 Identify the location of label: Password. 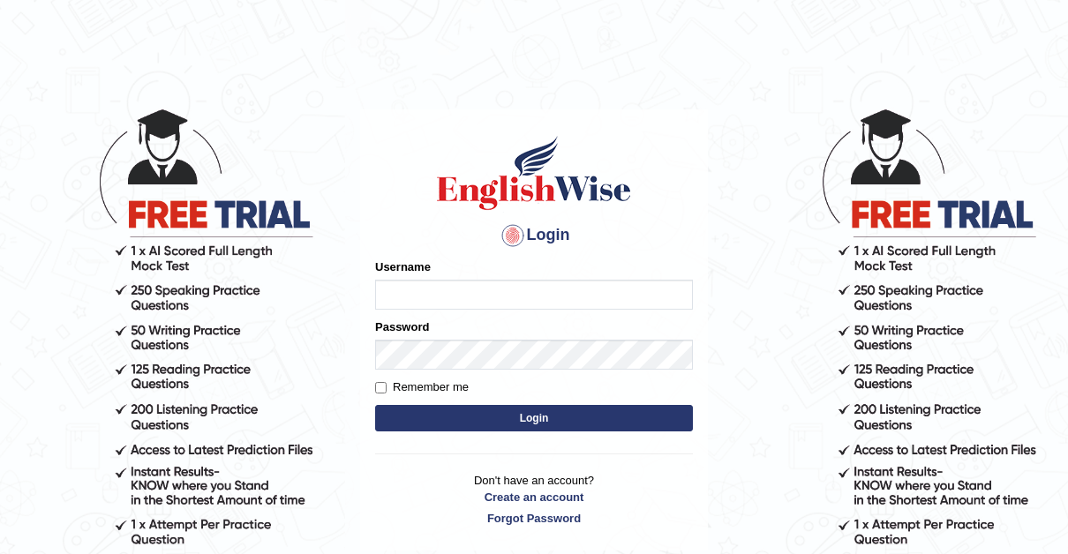
(402, 327).